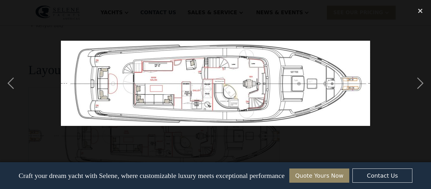 Image resolution: width=431 pixels, height=189 pixels. What do you see at coordinates (420, 11) in the screenshot?
I see `div: close lightbox` at bounding box center [420, 11].